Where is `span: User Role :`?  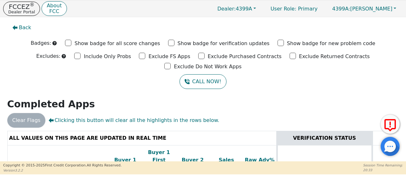 span: User Role : is located at coordinates (283, 9).